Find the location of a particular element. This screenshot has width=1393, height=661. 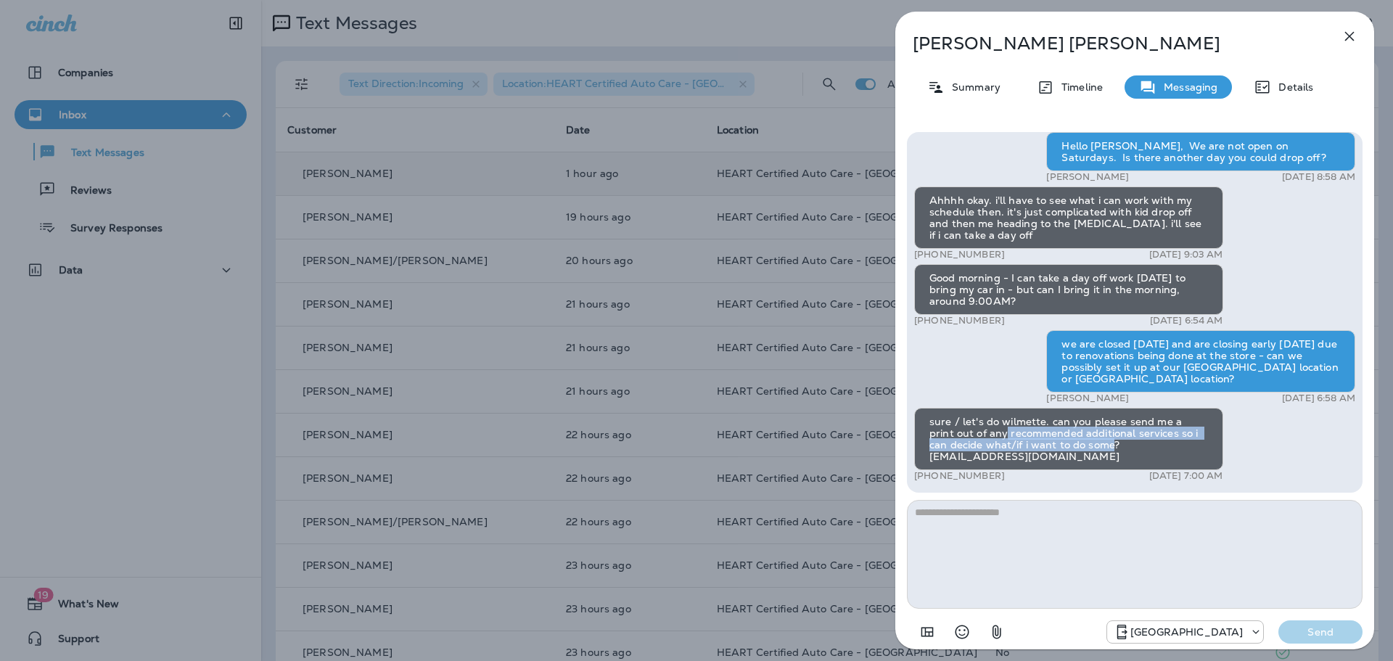

button: Select an emoji is located at coordinates (962, 632).